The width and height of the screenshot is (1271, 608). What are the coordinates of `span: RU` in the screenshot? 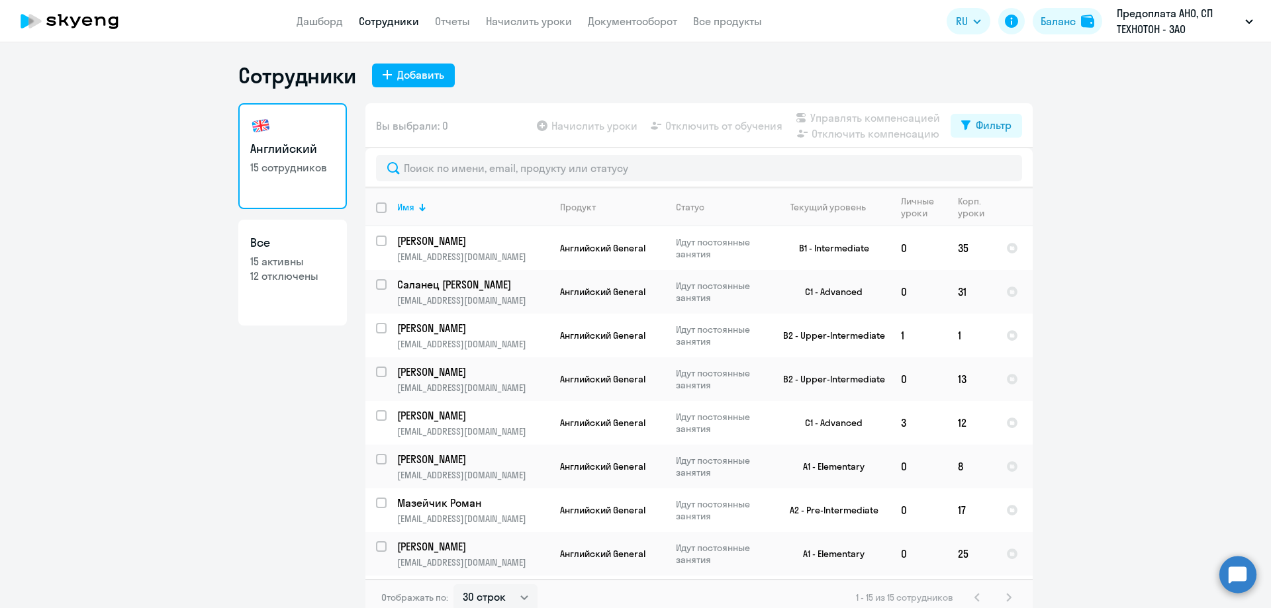 It's located at (961, 21).